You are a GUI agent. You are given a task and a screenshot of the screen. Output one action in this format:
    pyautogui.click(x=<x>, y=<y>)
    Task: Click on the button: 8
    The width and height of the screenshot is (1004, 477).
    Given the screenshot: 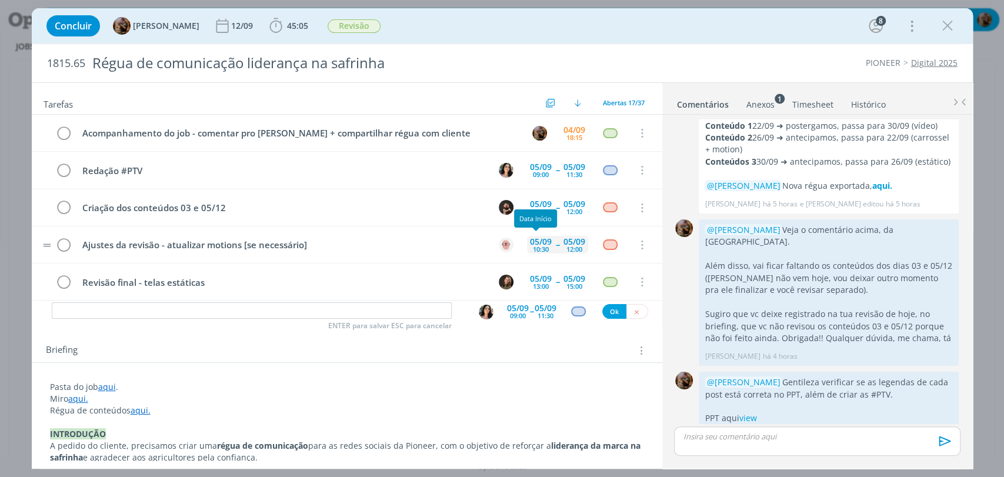 What is the action you would take?
    pyautogui.click(x=876, y=26)
    